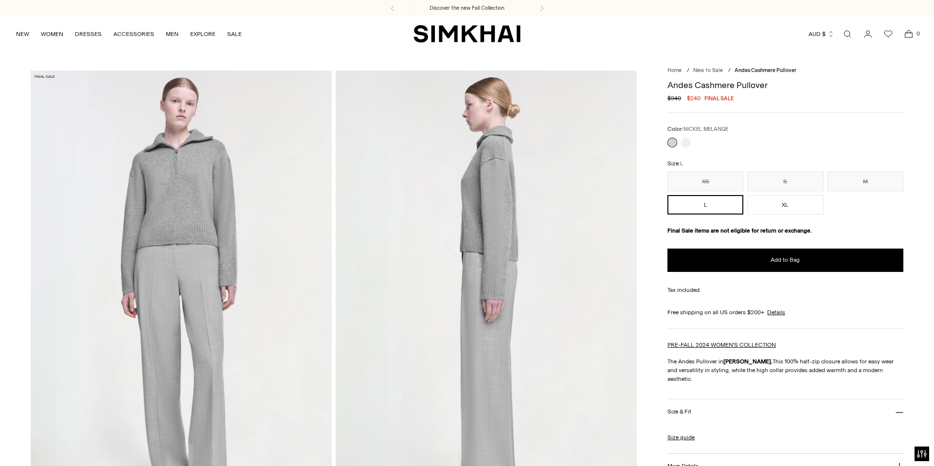 This screenshot has width=934, height=466. I want to click on button: Size & Fit, so click(785, 411).